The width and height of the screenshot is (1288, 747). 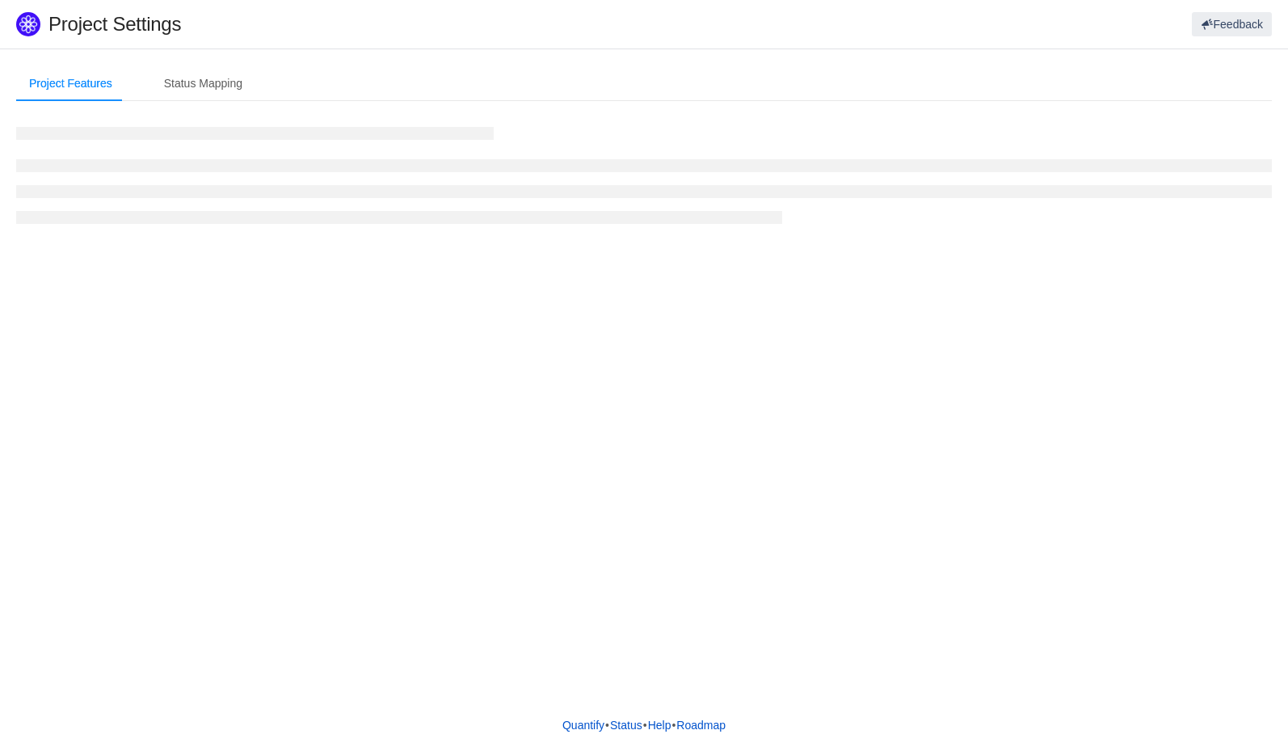 What do you see at coordinates (70, 83) in the screenshot?
I see `div: Project Features` at bounding box center [70, 83].